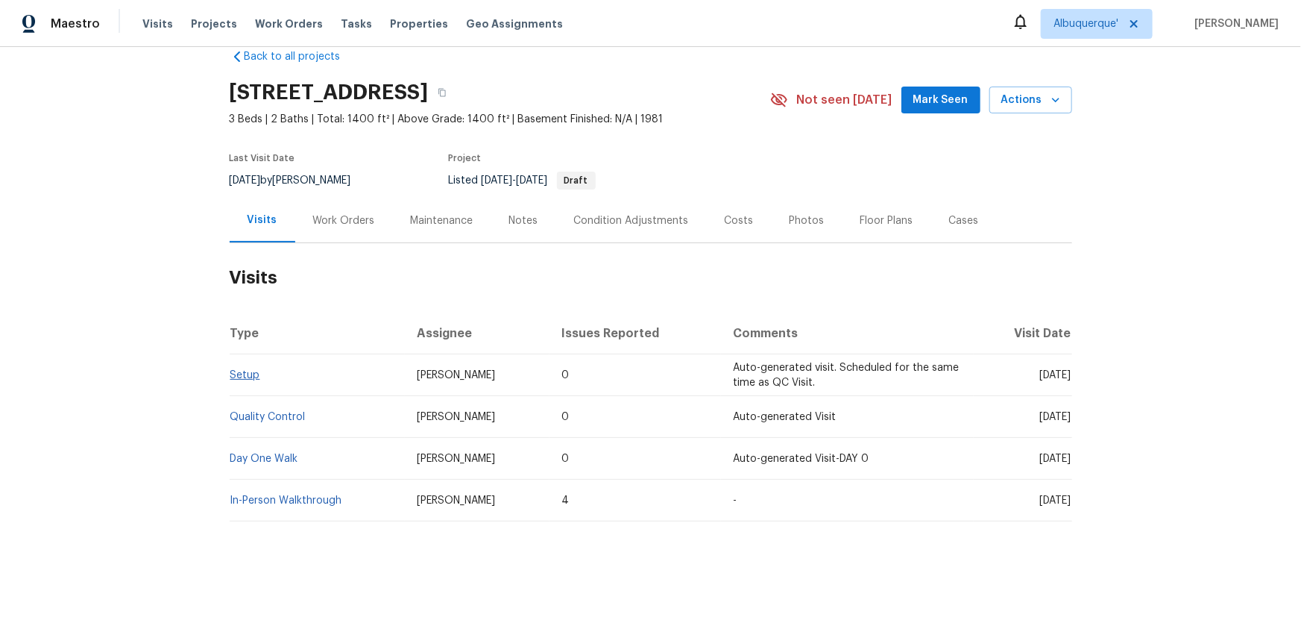  I want to click on span: Tasks, so click(357, 24).